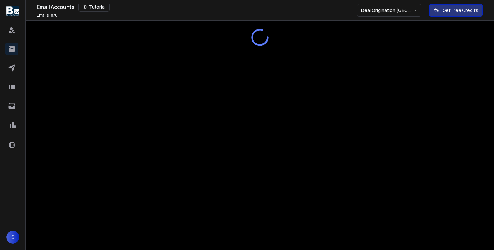 The height and width of the screenshot is (250, 494). I want to click on div: Email Accounts, so click(197, 7).